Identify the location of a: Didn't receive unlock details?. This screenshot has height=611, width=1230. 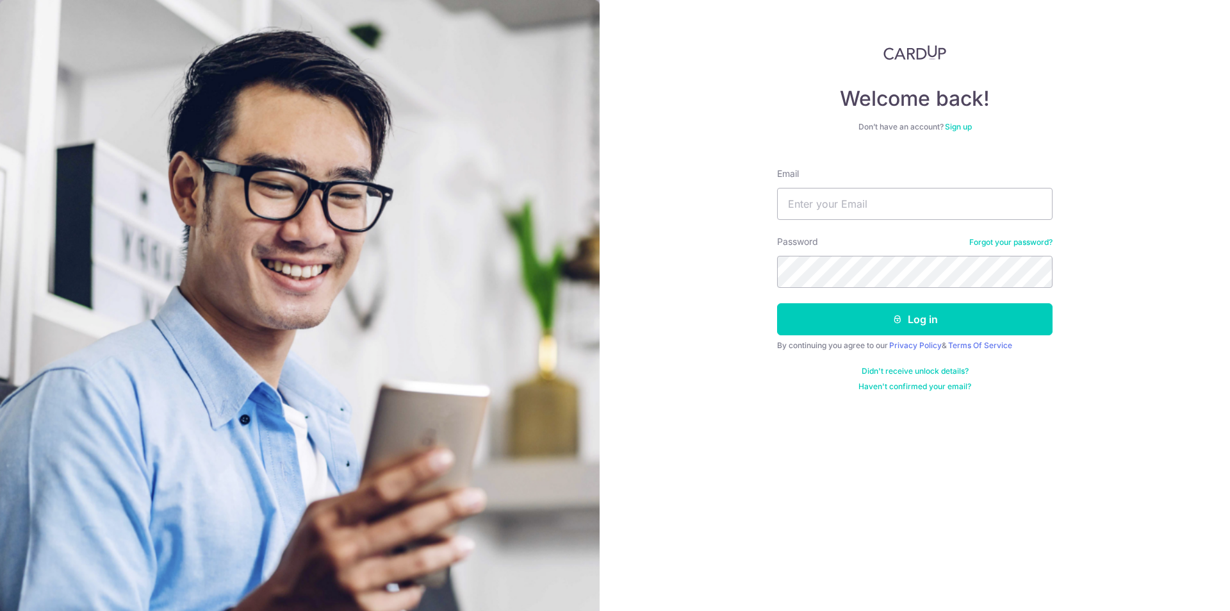
(915, 371).